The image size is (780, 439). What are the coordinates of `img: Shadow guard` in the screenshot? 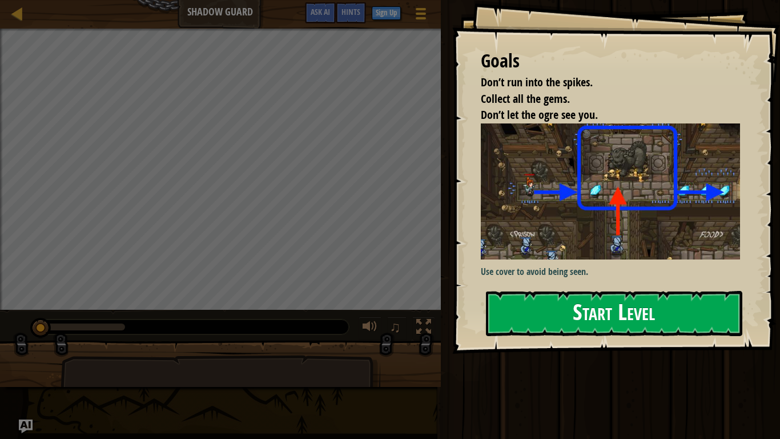 It's located at (615, 191).